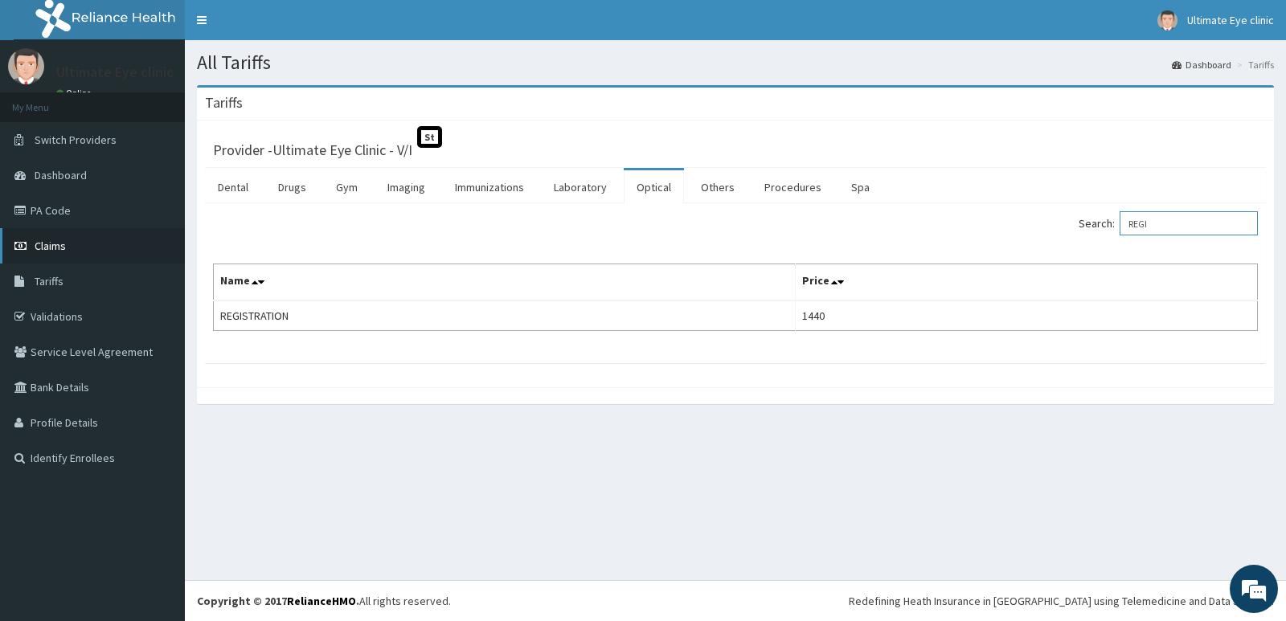 The width and height of the screenshot is (1286, 621). I want to click on label: Search:, so click(1168, 223).